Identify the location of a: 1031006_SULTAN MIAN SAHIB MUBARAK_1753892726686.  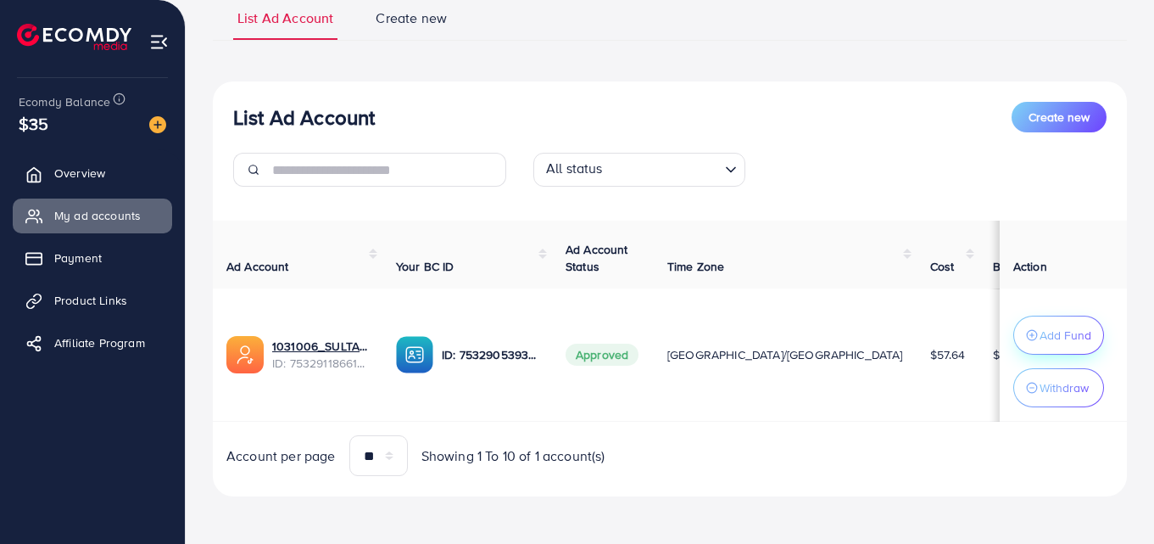
(321, 346).